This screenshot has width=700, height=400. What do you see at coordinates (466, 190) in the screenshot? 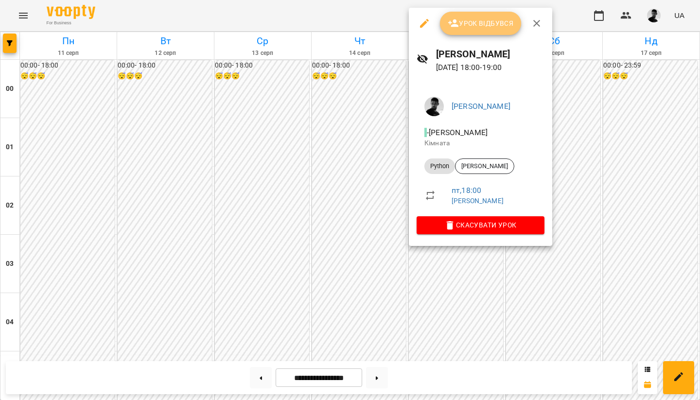
I see `a: пт , 18:00` at bounding box center [466, 190].